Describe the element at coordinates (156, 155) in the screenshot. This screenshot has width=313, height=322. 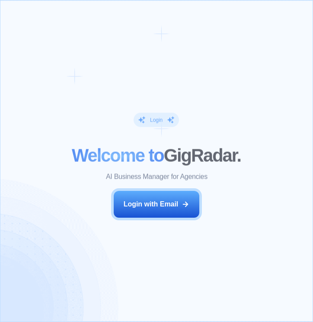
I see `h2: ‍ GigRadar.` at that location.